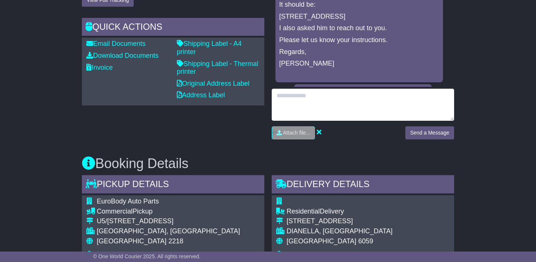  What do you see at coordinates (108, 254) in the screenshot?
I see `span: M SITU` at bounding box center [108, 254].